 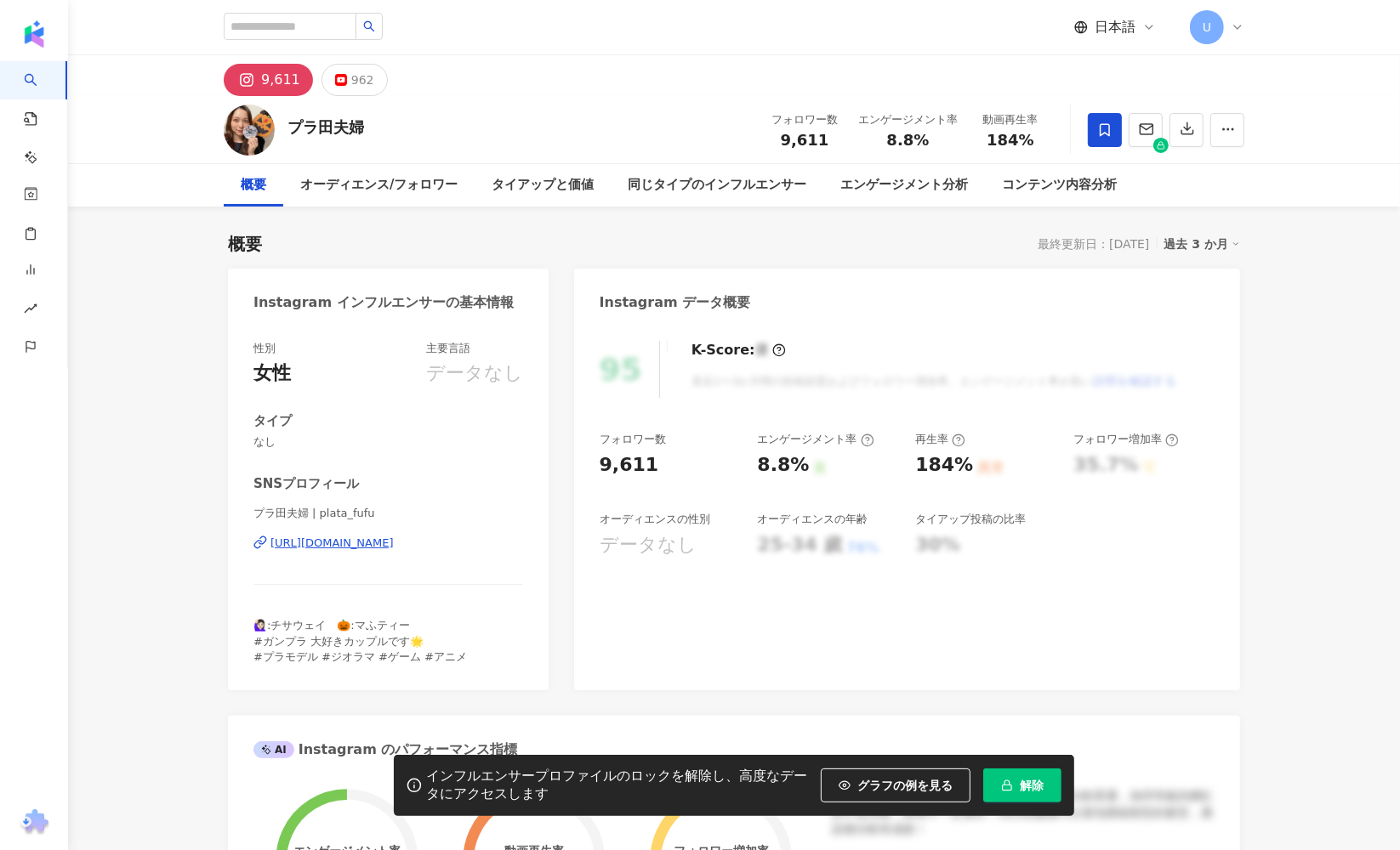 I want to click on div: オーディエンス/フォロワー, so click(x=379, y=185).